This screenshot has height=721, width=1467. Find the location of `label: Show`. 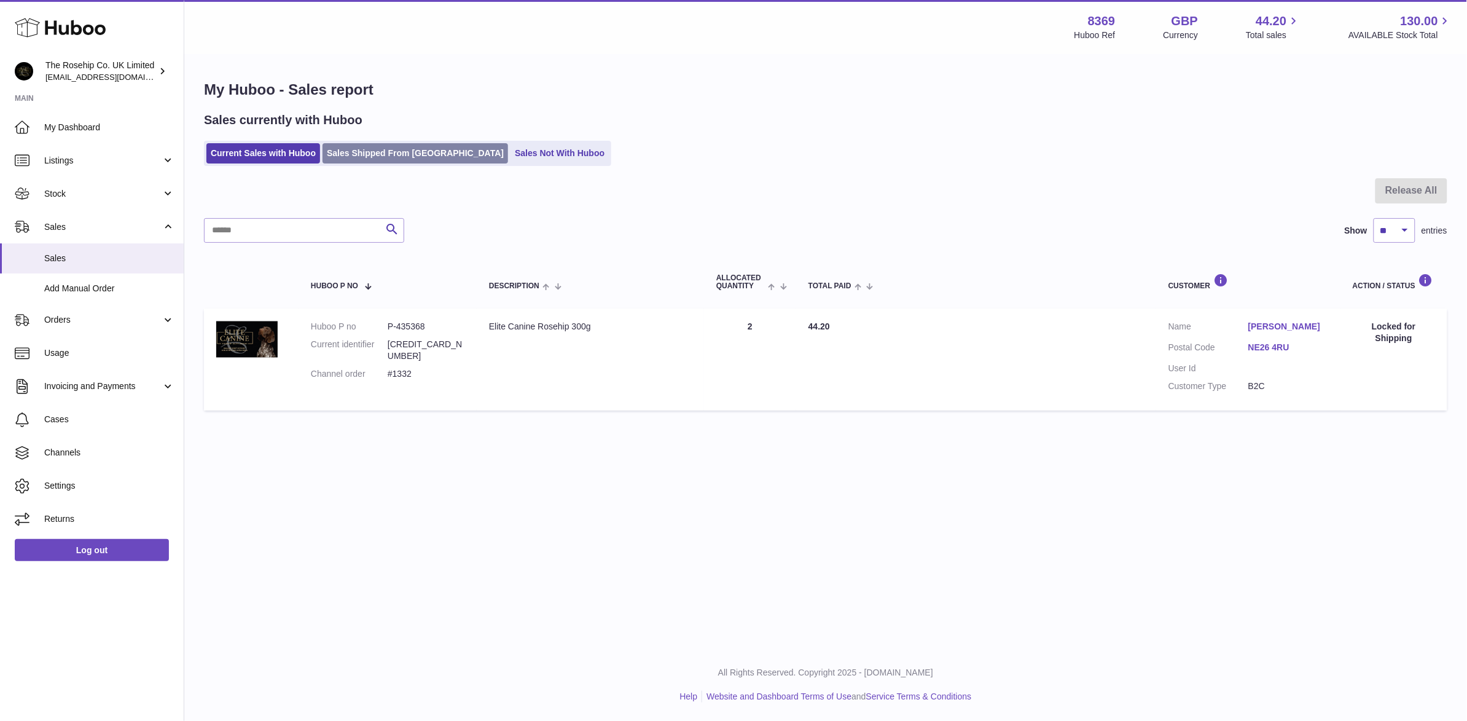

label: Show is located at coordinates (1356, 230).